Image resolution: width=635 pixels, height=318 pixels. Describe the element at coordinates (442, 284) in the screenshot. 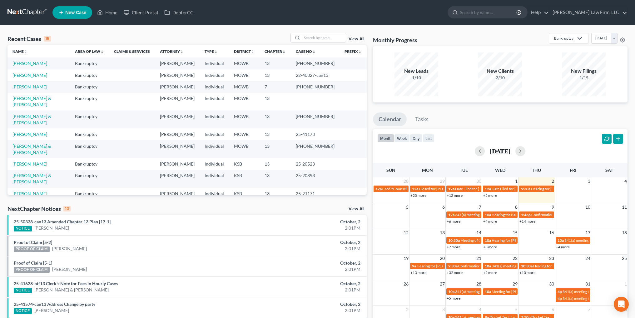

I see `span: 27` at that location.